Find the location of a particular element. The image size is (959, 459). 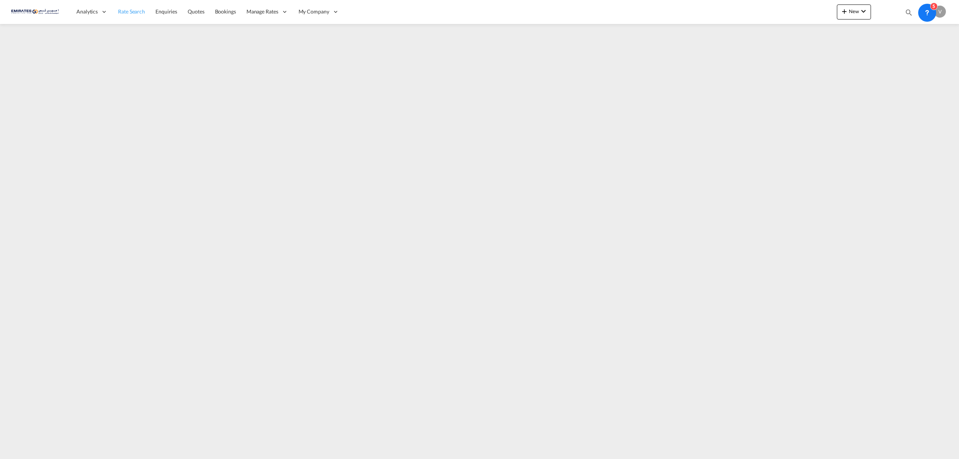

span: My Company is located at coordinates (314, 12).